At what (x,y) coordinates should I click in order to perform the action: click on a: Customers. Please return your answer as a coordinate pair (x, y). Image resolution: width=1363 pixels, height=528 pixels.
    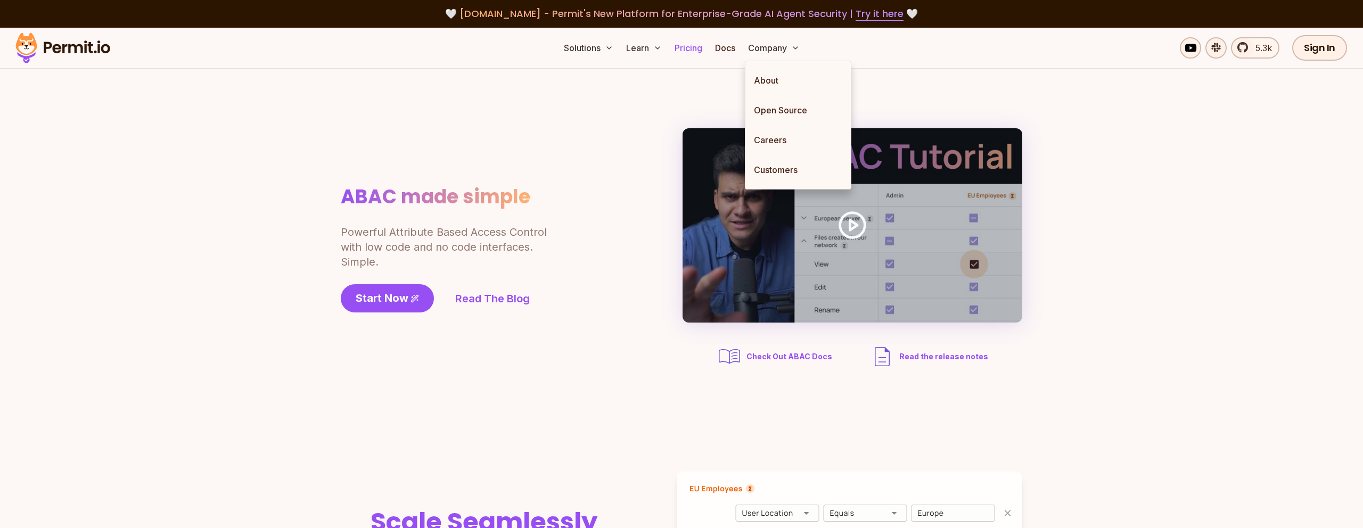
    Looking at the image, I should click on (798, 170).